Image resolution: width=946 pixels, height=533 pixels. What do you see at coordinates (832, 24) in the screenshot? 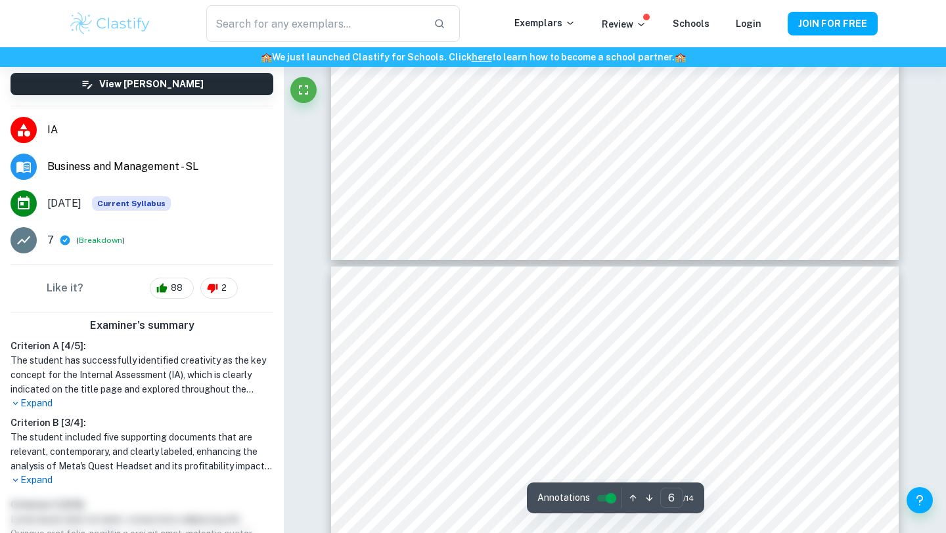
I see `a: JOIN FOR FREE` at bounding box center [832, 24].